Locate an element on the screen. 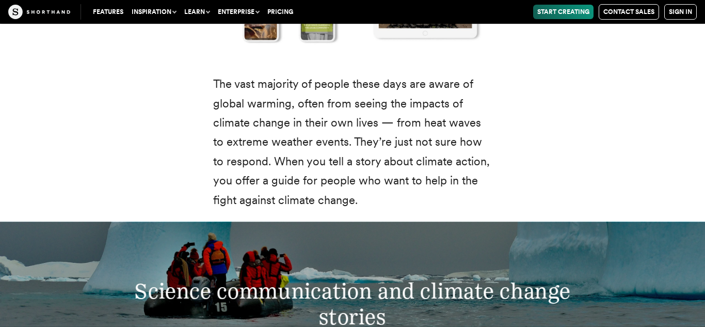  a: Features is located at coordinates (108, 12).